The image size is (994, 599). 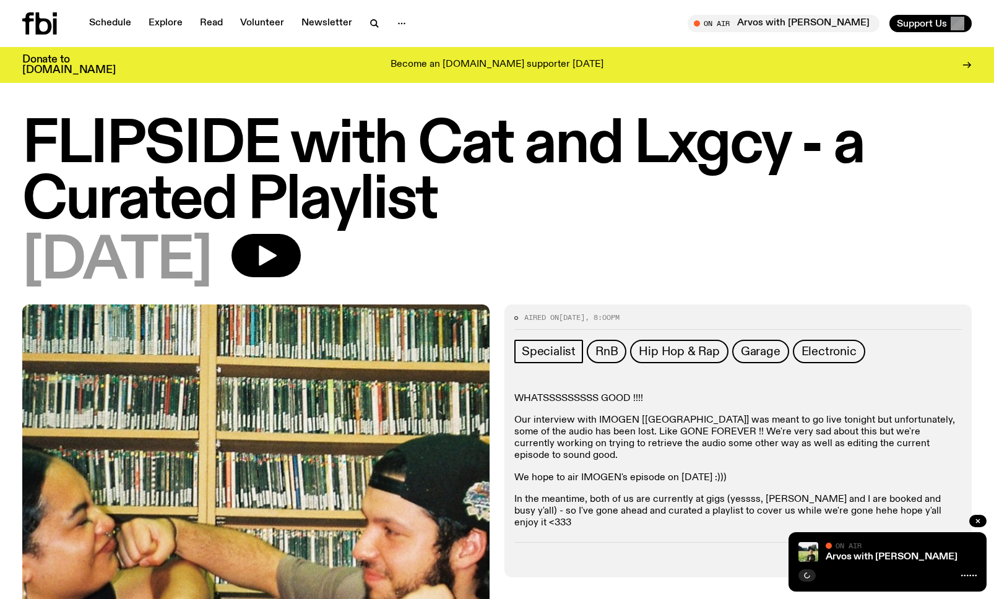 I want to click on a: Bri is smiling and wearing a black t-shirt. She is standing in front of a lush, green field. Ther..., so click(x=808, y=552).